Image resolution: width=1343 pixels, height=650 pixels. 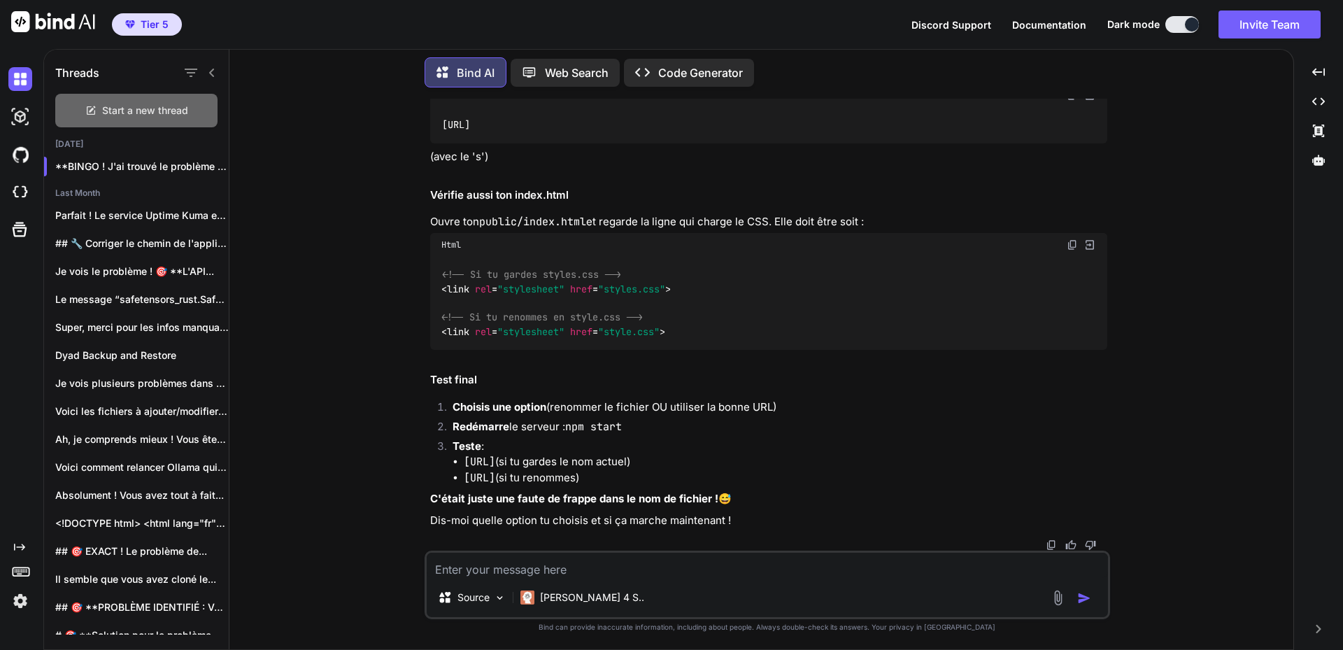 What do you see at coordinates (774, 429) in the screenshot?
I see `li: le serveur :` at bounding box center [774, 429].